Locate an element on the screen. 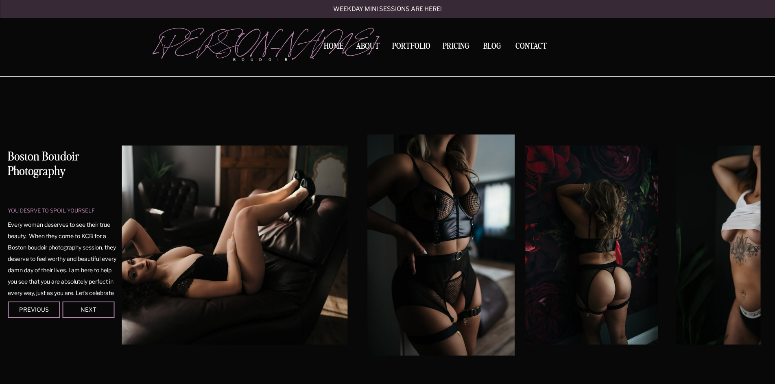 The width and height of the screenshot is (775, 384). a: Portfolio is located at coordinates (411, 48).